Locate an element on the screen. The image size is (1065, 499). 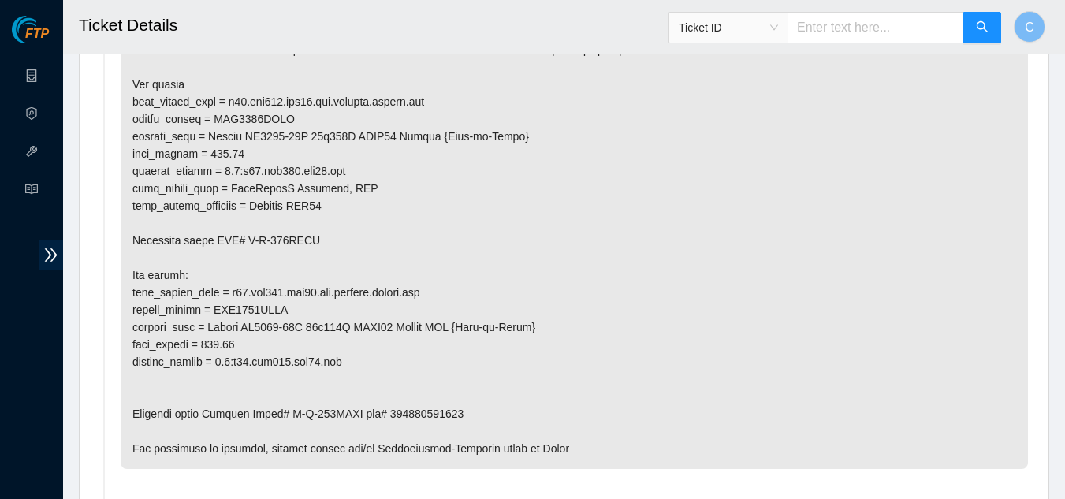
span: double-right is located at coordinates (50, 255).